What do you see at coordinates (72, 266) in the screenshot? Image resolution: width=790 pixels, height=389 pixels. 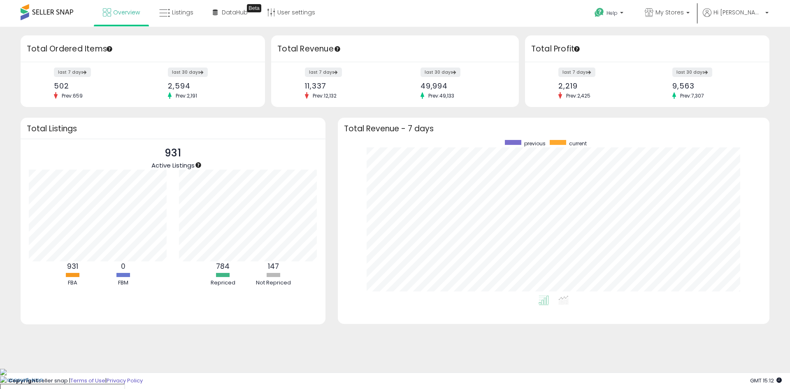 I see `b: 931` at bounding box center [72, 266].